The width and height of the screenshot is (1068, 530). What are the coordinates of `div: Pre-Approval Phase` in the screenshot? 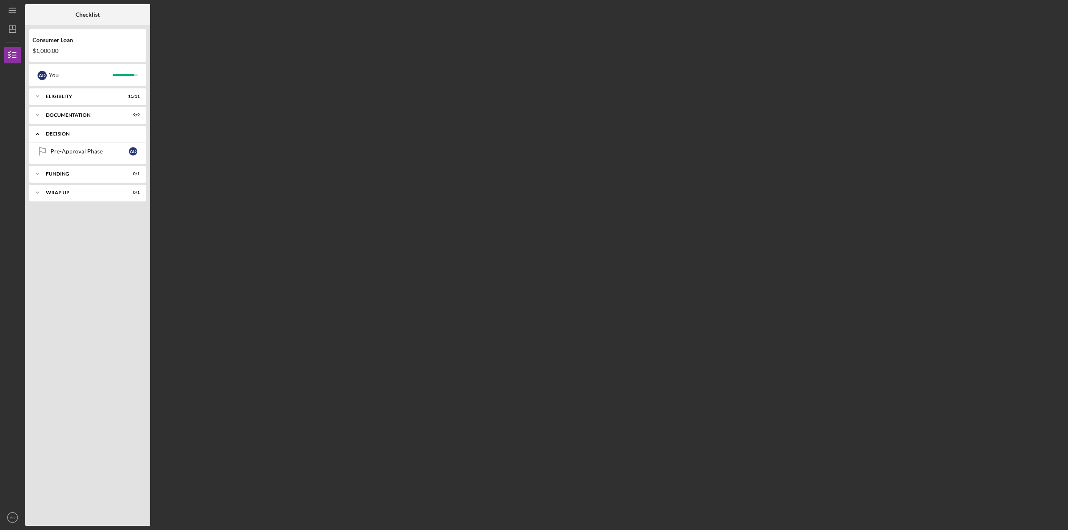 It's located at (90, 151).